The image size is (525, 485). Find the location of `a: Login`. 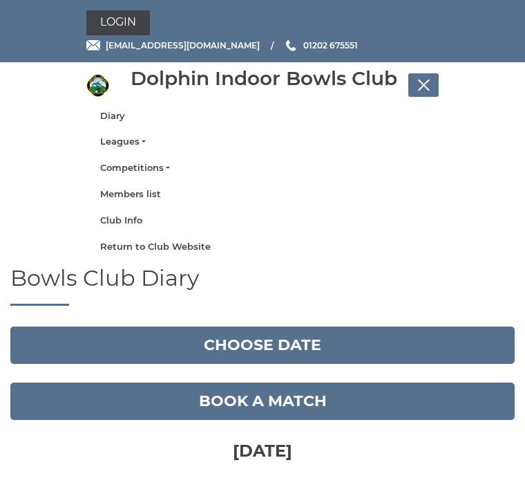

a: Login is located at coordinates (118, 23).